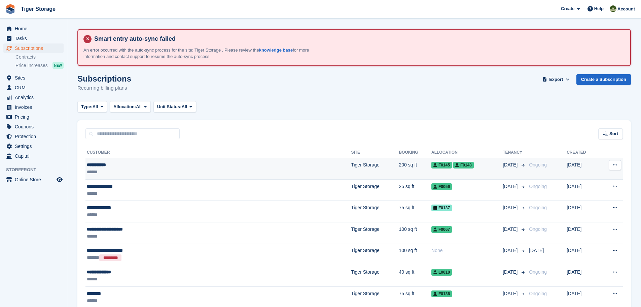 The width and height of the screenshot is (641, 307). Describe the element at coordinates (35, 38) in the screenshot. I see `span: Tasks` at that location.